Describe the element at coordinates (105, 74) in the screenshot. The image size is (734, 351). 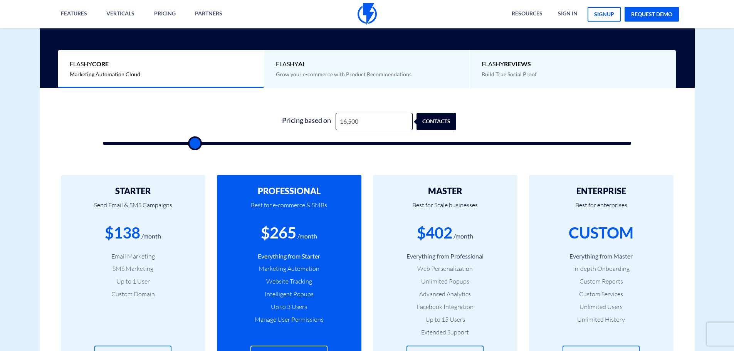
I see `span: Marketing Automation Cloud` at that location.